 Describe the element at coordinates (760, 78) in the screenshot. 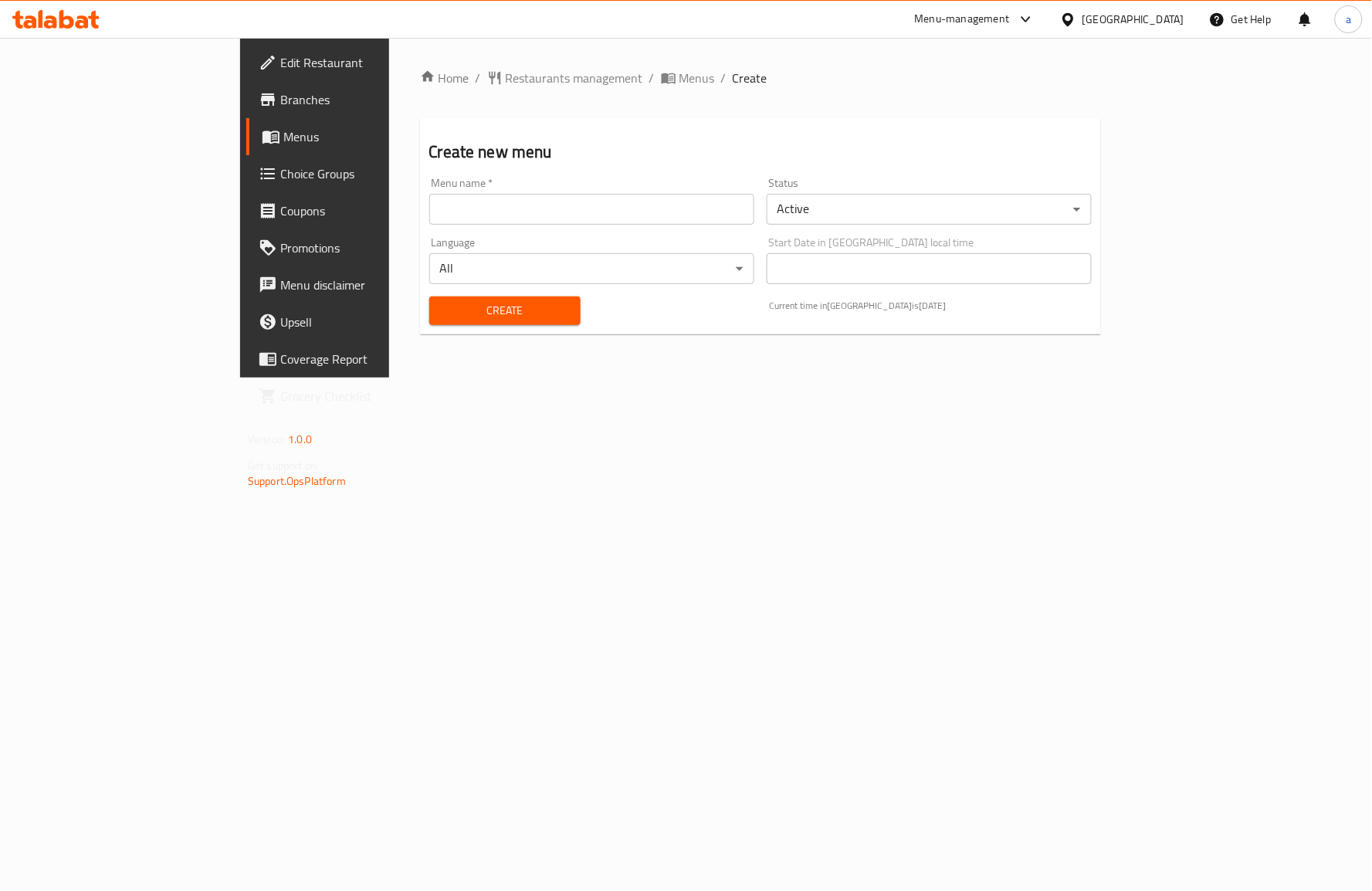

I see `nav: breadcrumb` at that location.